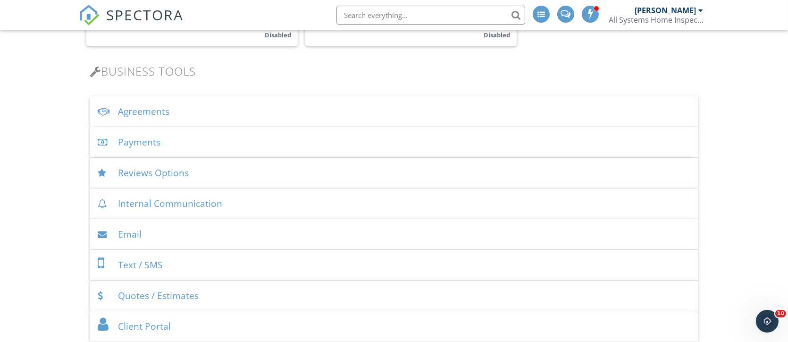  Describe the element at coordinates (394, 234) in the screenshot. I see `div: Email` at that location.